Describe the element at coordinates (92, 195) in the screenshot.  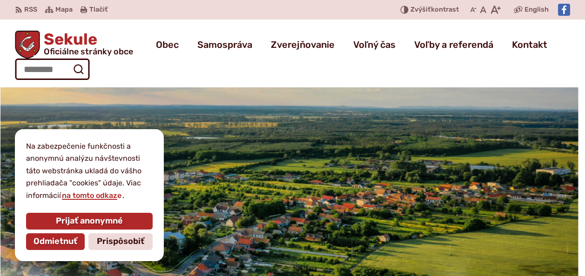
I see `a: na tomto odkaze` at that location.